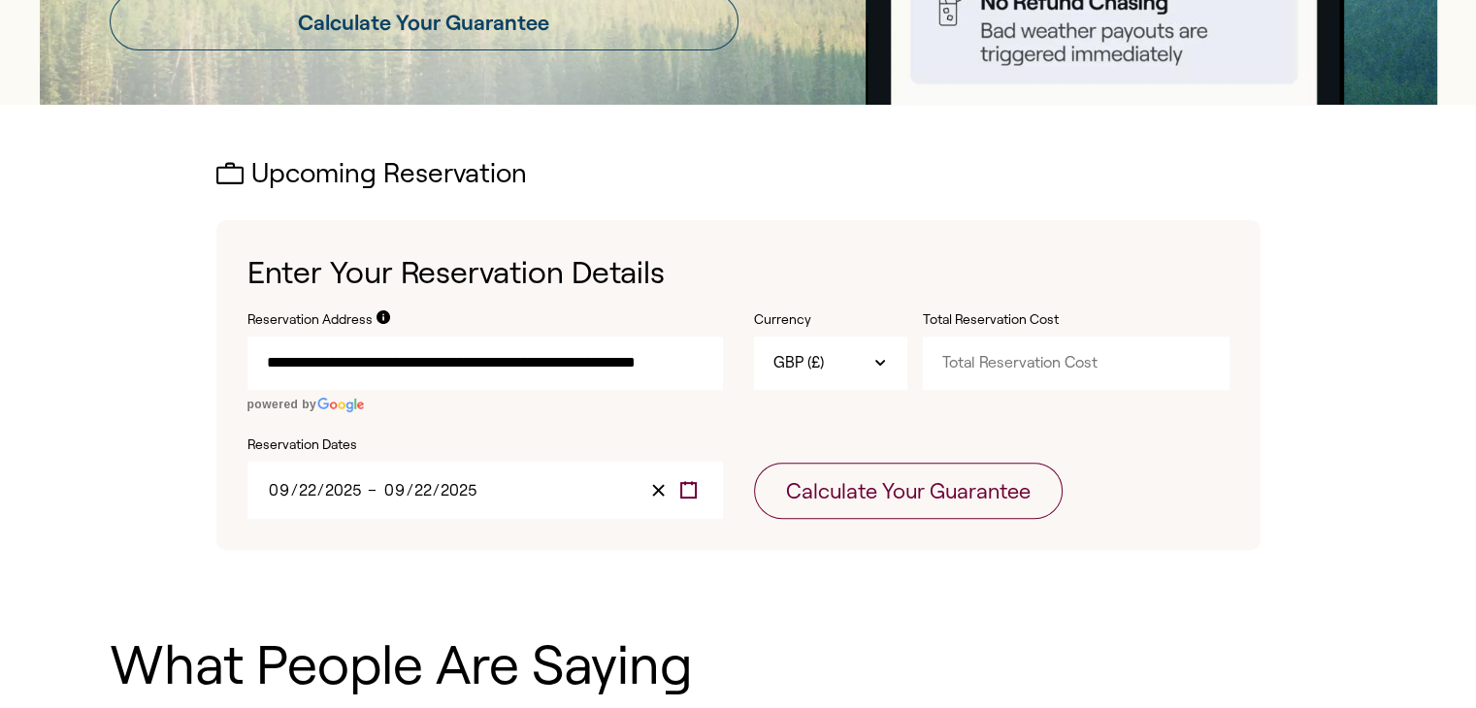 Image resolution: width=1476 pixels, height=708 pixels. What do you see at coordinates (282, 405) in the screenshot?
I see `span: powered by` at bounding box center [282, 405].